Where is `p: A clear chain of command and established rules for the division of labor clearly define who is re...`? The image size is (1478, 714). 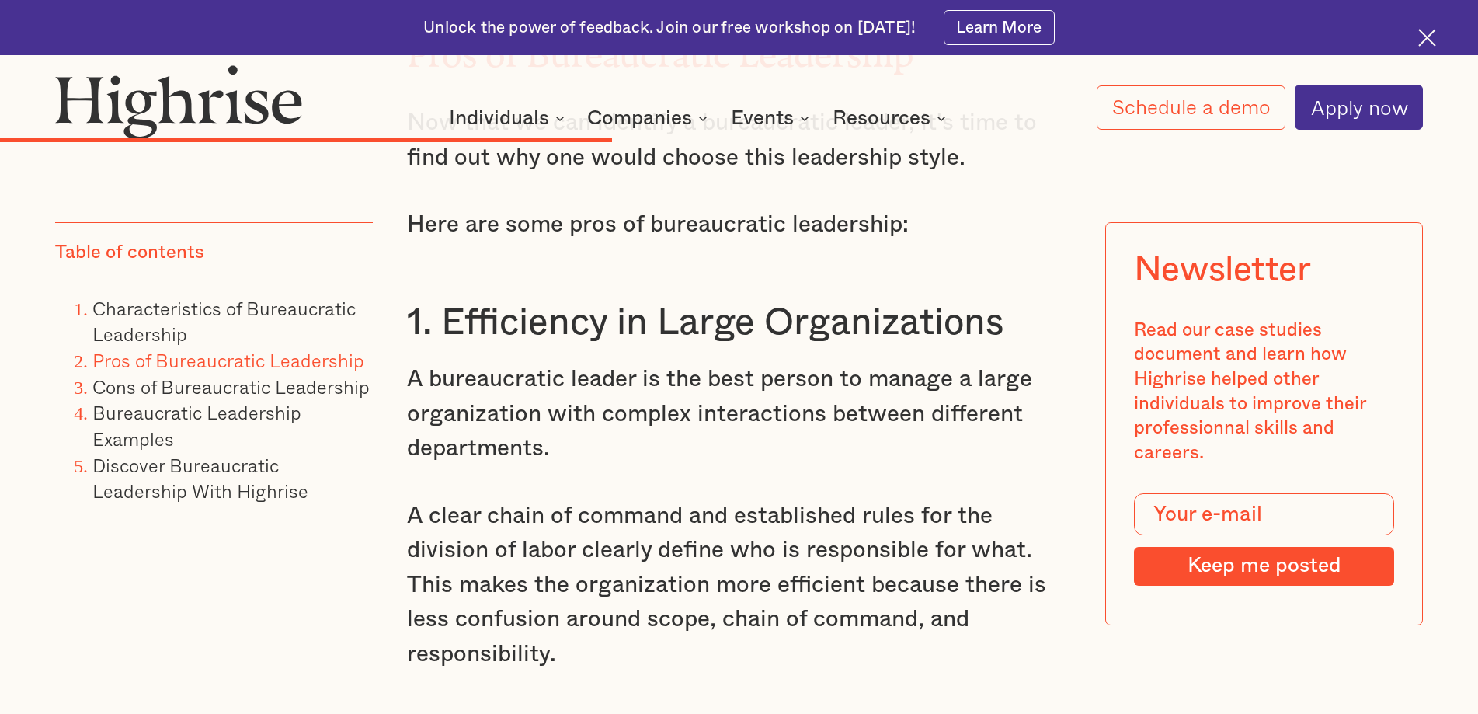 p: A clear chain of command and established rules for the division of labor clearly define who is re... is located at coordinates (739, 585).